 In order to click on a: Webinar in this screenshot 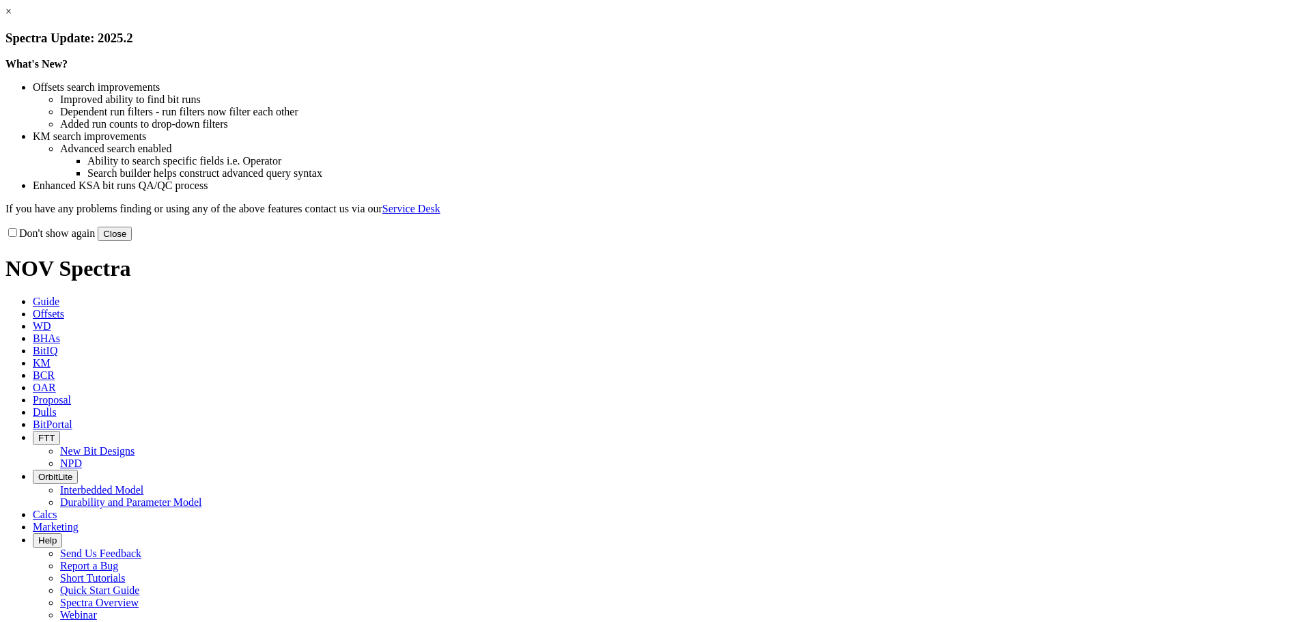, I will do `click(79, 615)`.